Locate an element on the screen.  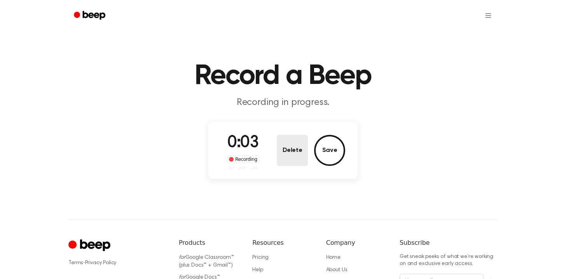
h6: Products is located at coordinates (209, 243).